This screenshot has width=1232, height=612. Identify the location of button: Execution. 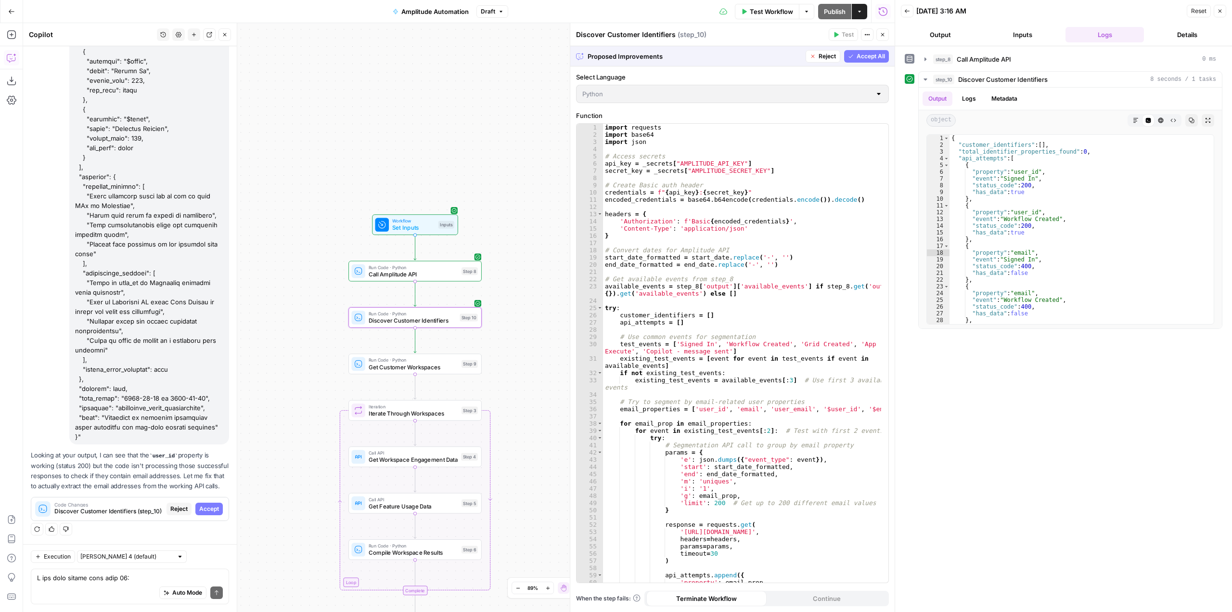
(53, 556).